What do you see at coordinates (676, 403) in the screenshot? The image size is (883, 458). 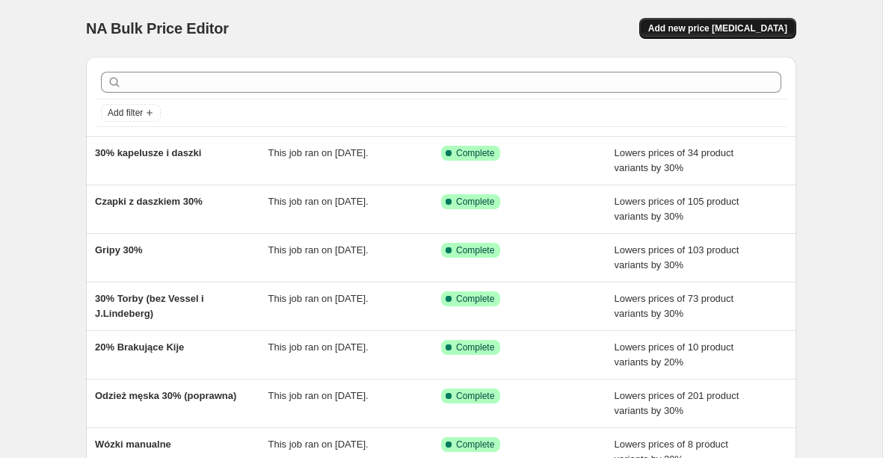 I see `span: Lowers prices of 201 product variants by 30%` at bounding box center [676, 403].